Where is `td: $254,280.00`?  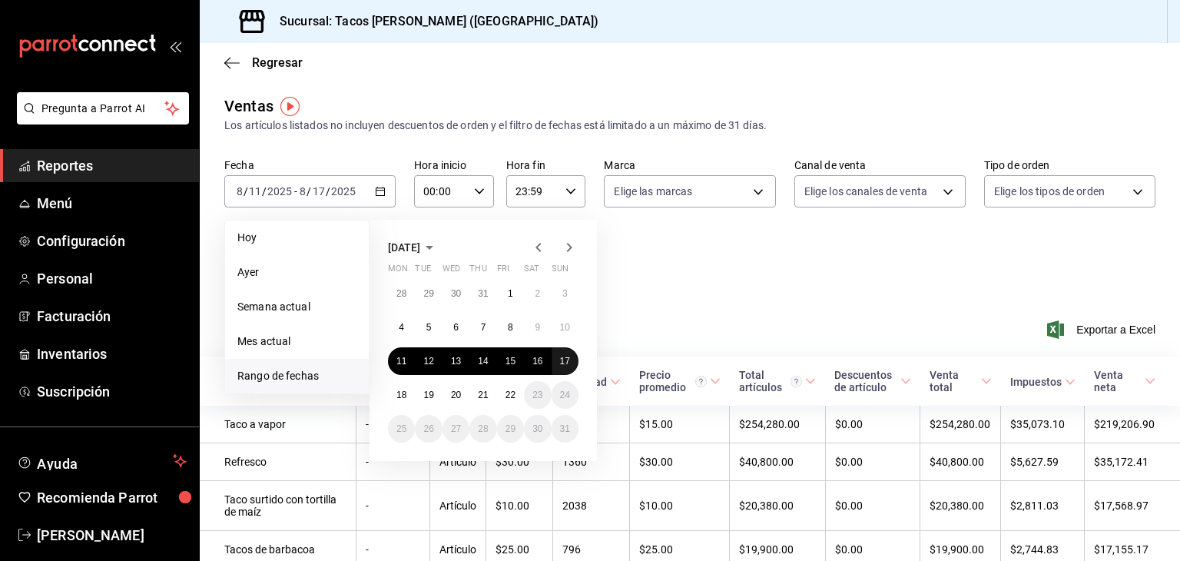
td: $254,280.00 is located at coordinates (777, 424).